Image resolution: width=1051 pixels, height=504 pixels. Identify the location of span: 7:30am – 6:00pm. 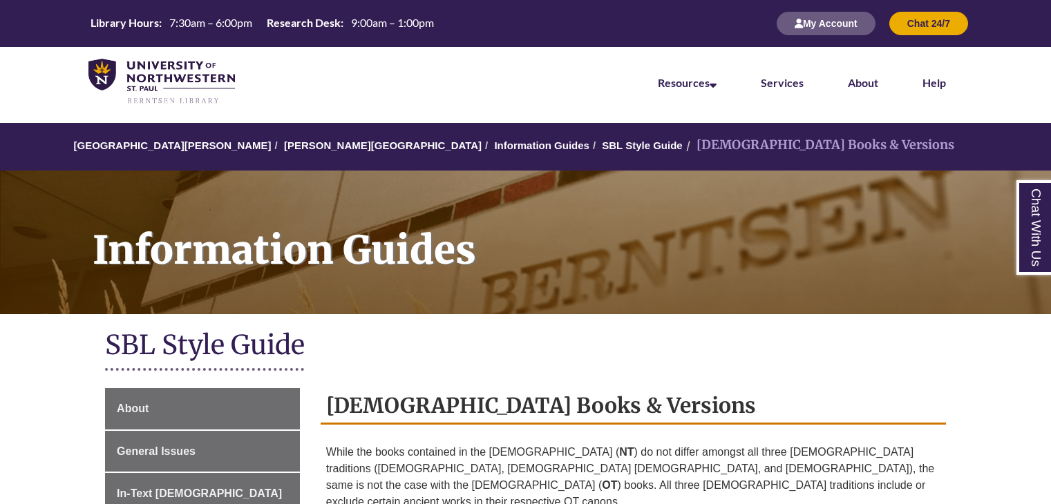
(211, 22).